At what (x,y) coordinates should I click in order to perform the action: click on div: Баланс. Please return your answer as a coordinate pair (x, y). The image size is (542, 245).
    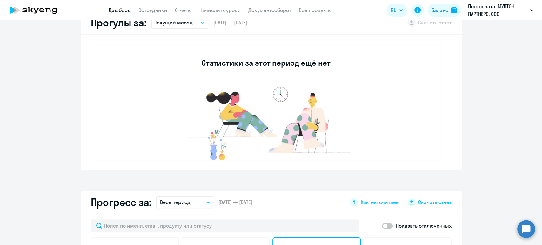
    Looking at the image, I should click on (439, 10).